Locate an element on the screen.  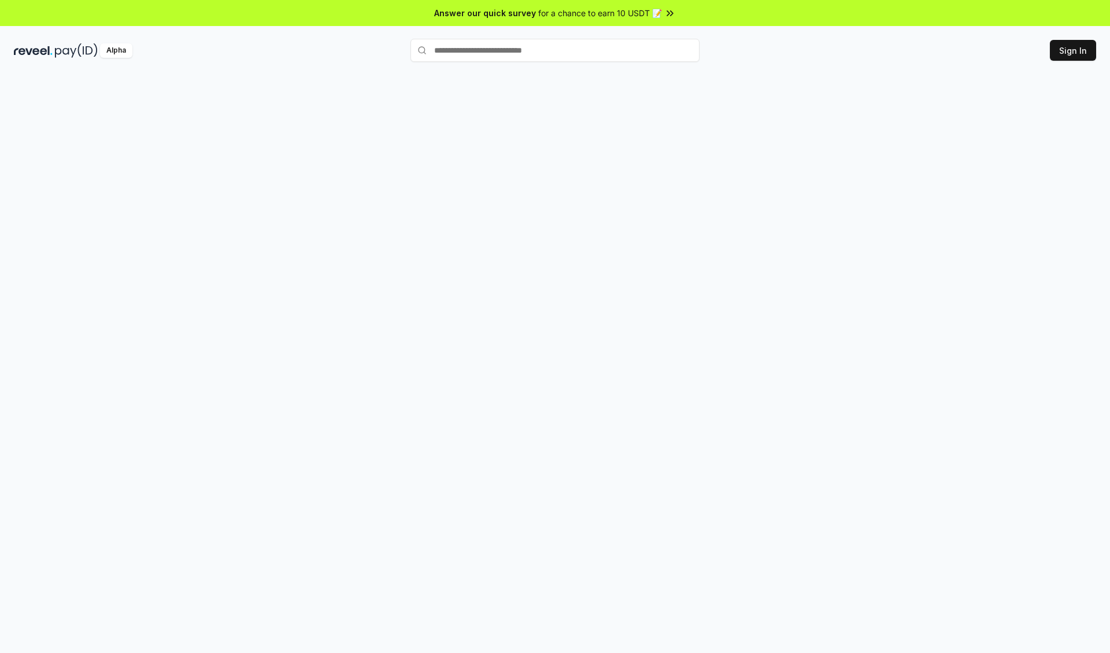
button: Sign In is located at coordinates (1073, 50).